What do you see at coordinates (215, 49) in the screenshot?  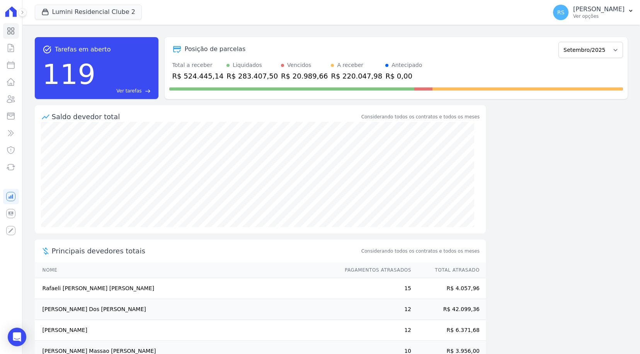 I see `div: Posição de parcelas` at bounding box center [215, 49].